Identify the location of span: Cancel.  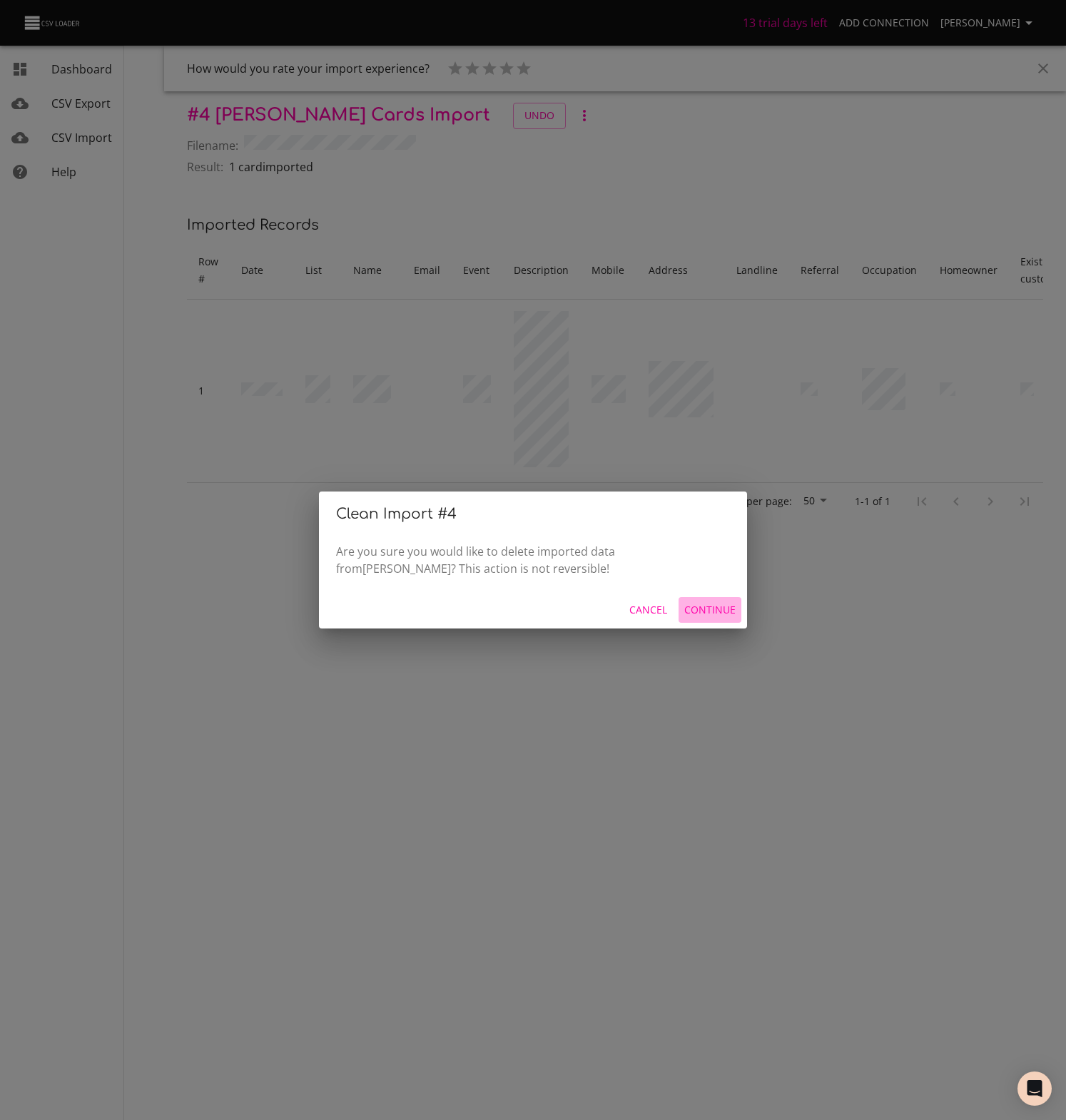
(648, 610).